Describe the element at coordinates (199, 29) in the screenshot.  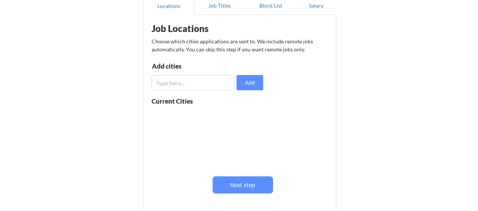
I see `div: Job Locations` at that location.